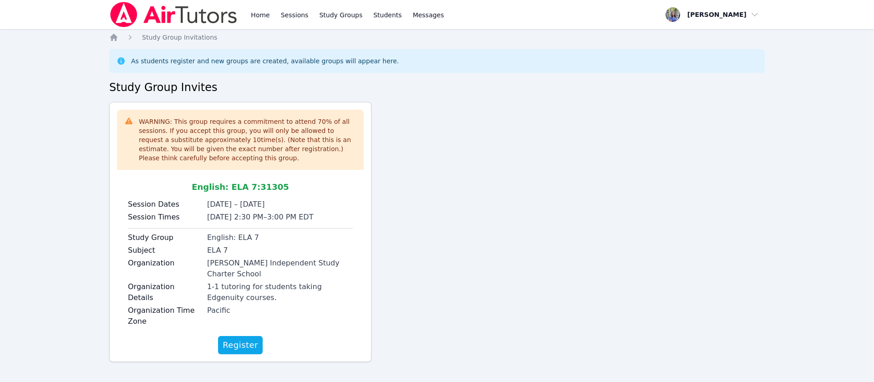  What do you see at coordinates (165, 250) in the screenshot?
I see `label: Subject` at bounding box center [165, 250].